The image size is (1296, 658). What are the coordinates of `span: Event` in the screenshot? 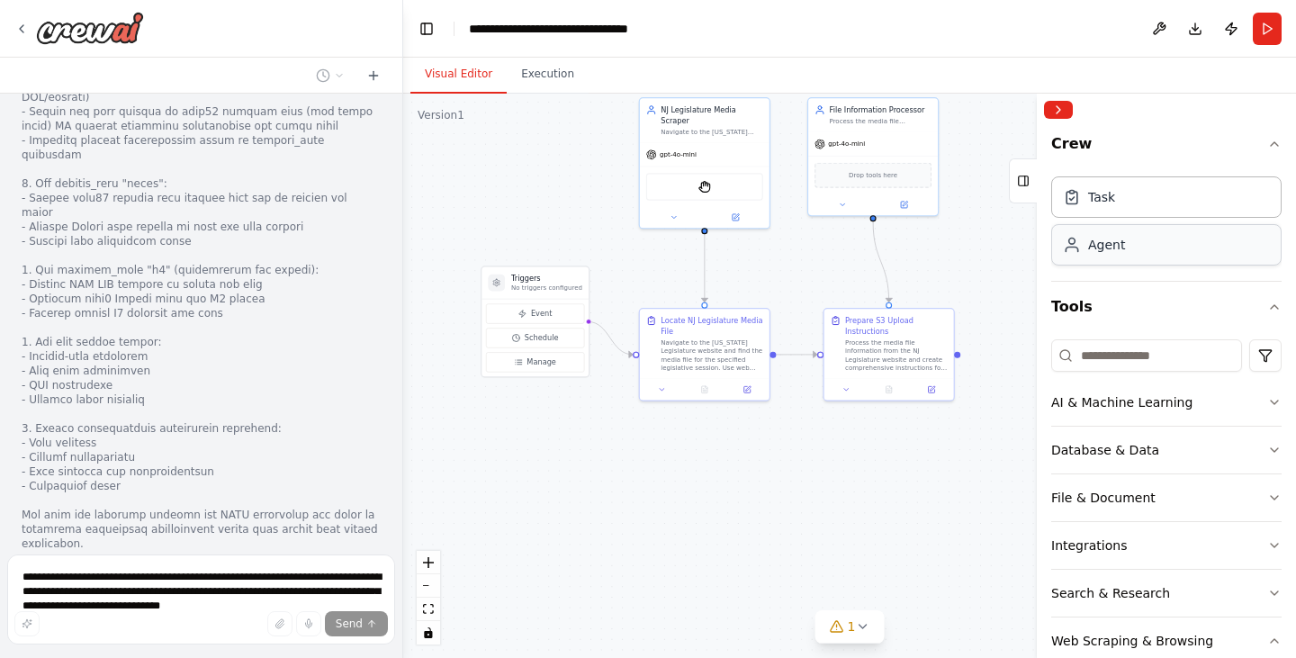 It's located at (541, 314).